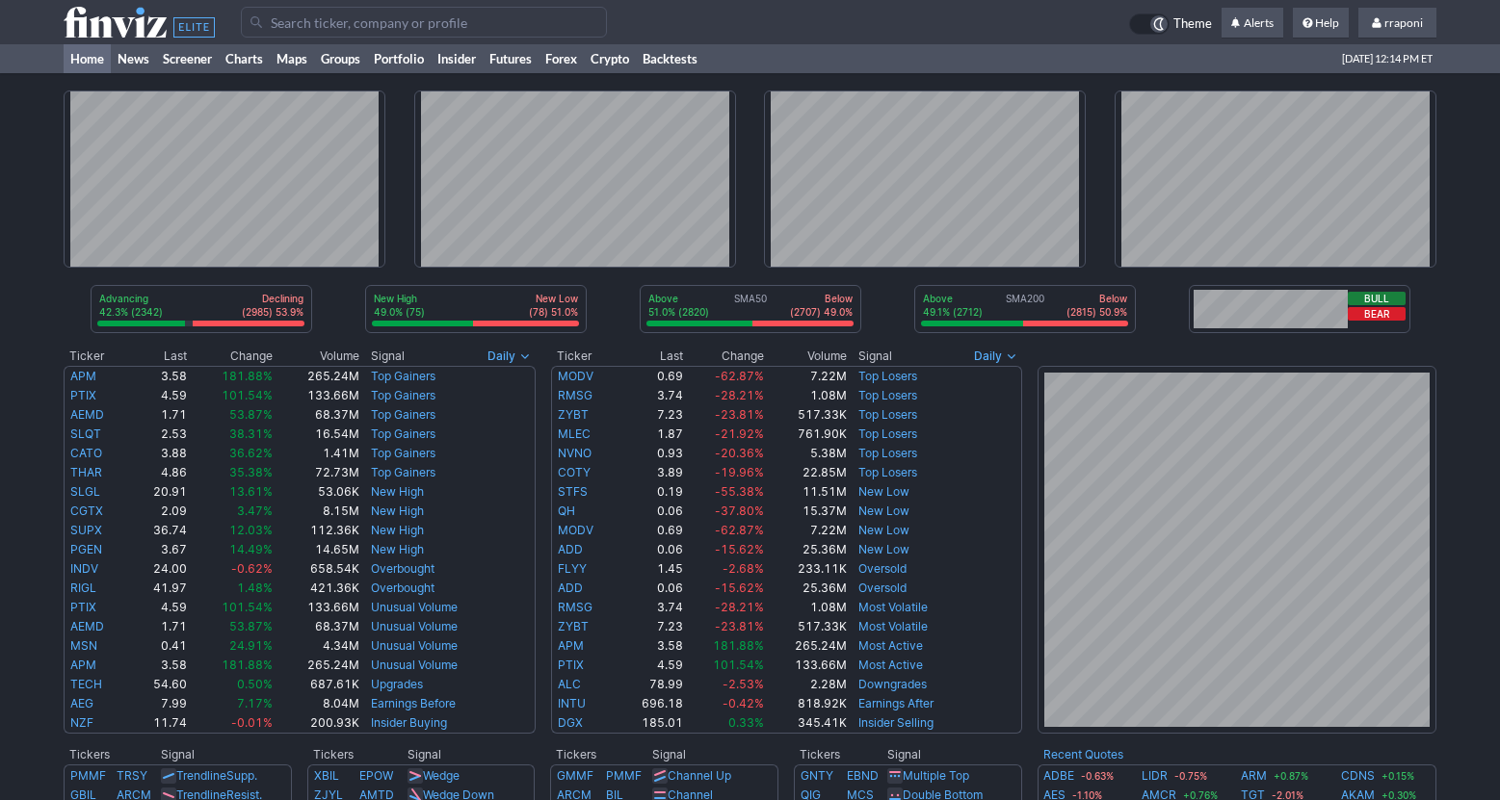 This screenshot has width=1500, height=800. What do you see at coordinates (292, 59) in the screenshot?
I see `a: Maps` at bounding box center [292, 59].